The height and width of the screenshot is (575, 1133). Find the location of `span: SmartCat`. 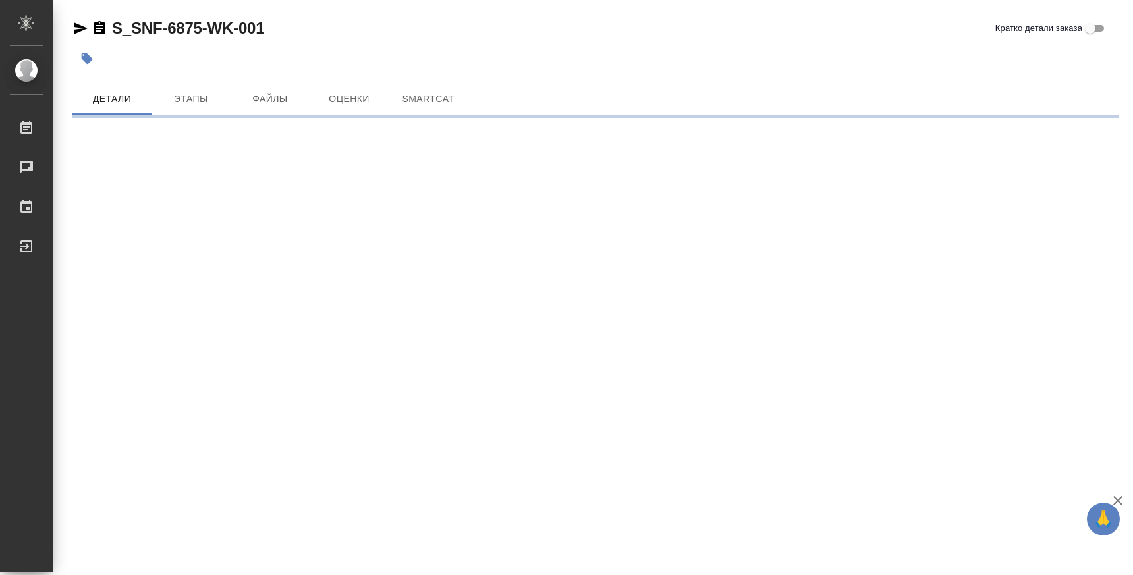

span: SmartCat is located at coordinates (428, 99).